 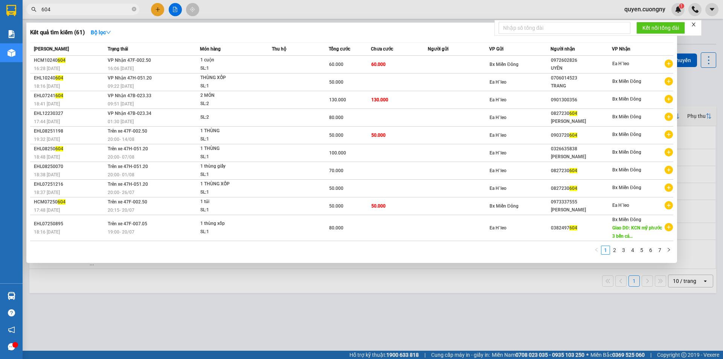 What do you see at coordinates (596, 250) in the screenshot?
I see `button: left` at bounding box center [596, 250].